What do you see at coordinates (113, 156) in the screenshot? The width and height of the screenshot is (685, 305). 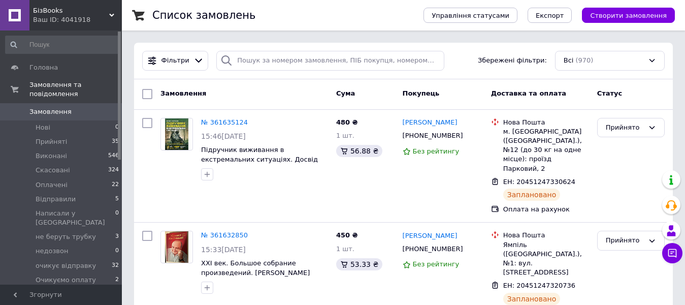 I see `span: 546` at bounding box center [113, 156].